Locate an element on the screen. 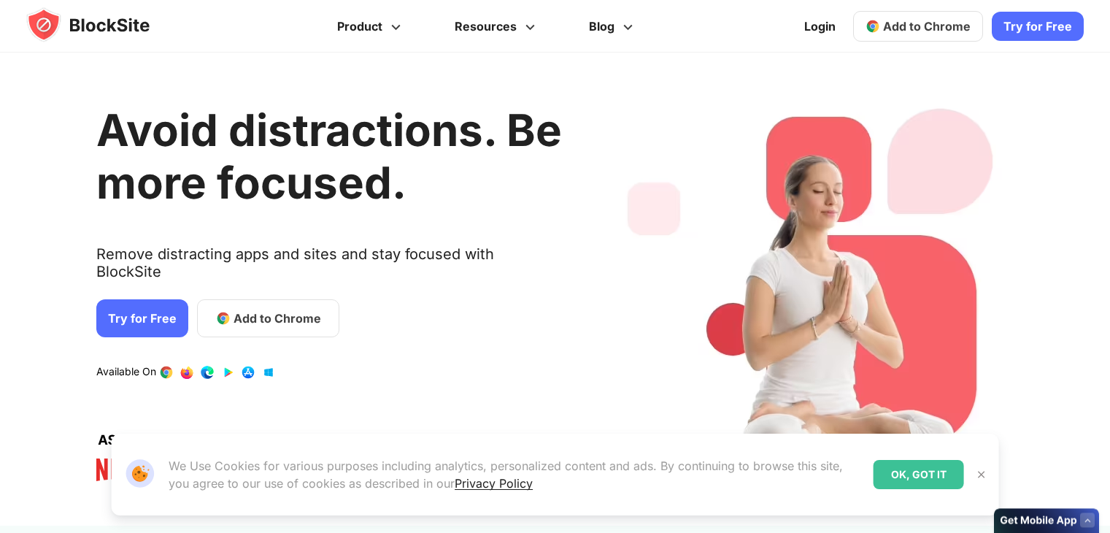  img: Close is located at coordinates (982, 474).